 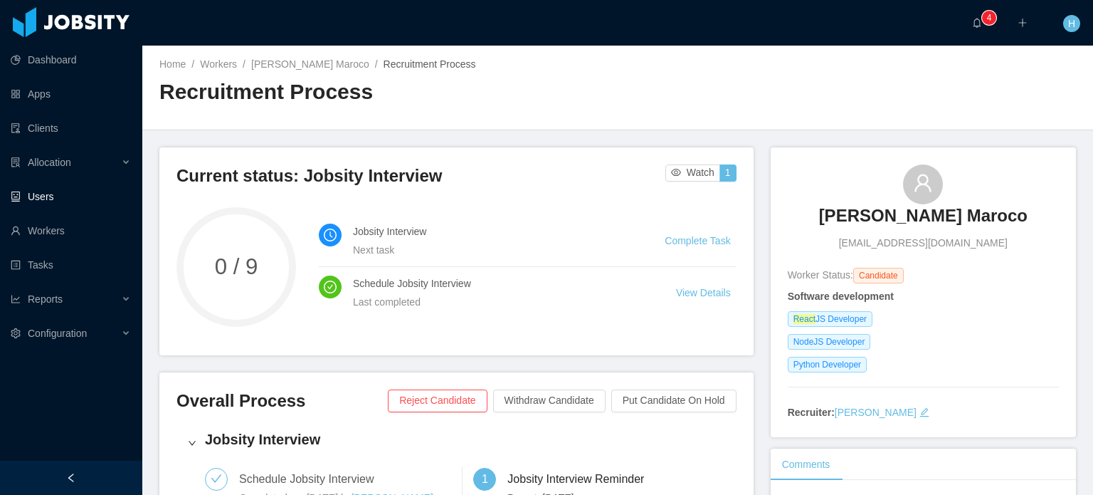 What do you see at coordinates (485, 478) in the screenshot?
I see `span: 1` at bounding box center [485, 478].